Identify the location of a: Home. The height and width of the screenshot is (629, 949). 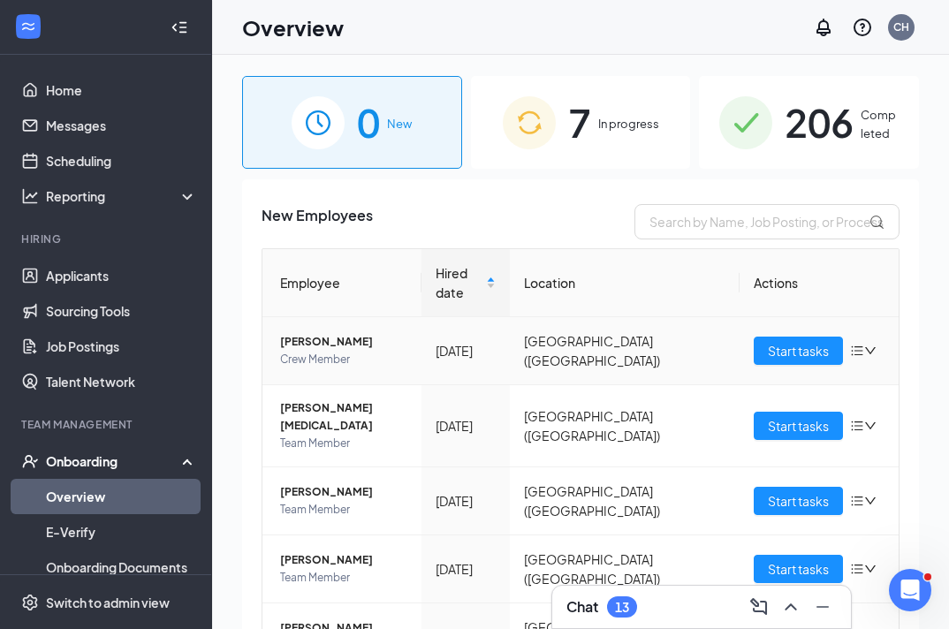
(121, 90).